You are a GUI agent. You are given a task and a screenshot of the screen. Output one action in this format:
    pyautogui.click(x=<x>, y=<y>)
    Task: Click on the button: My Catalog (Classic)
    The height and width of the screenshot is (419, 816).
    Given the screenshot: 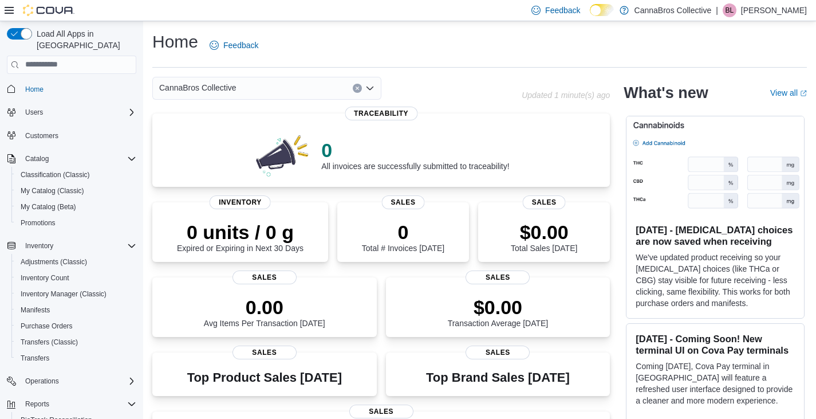 What is the action you would take?
    pyautogui.click(x=76, y=191)
    